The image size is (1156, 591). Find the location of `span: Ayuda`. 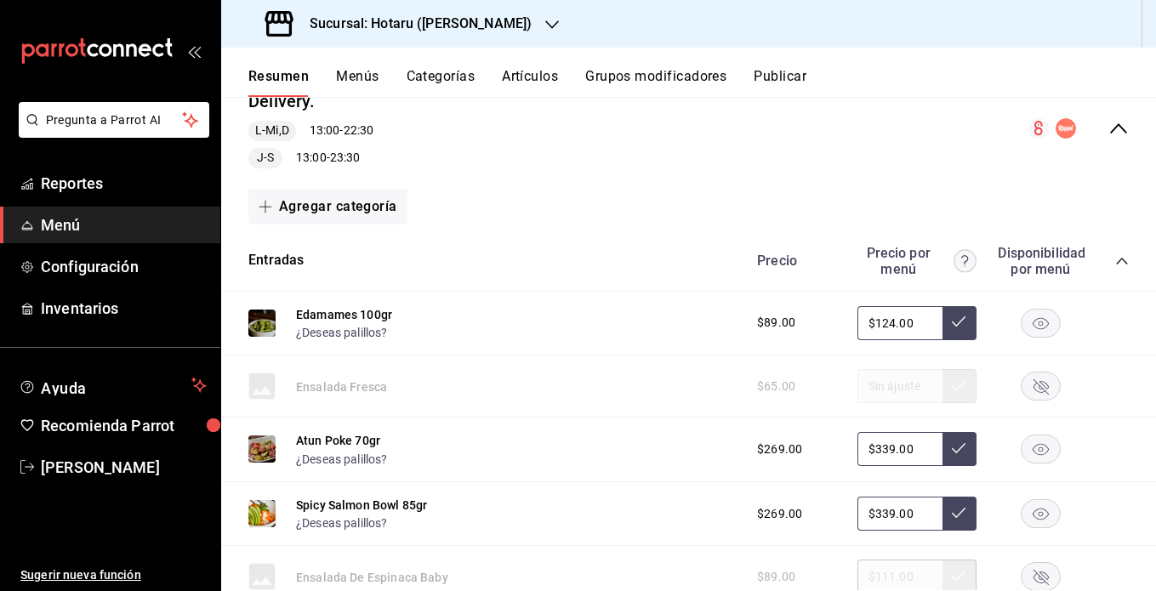

span: Ayuda is located at coordinates (112, 385).